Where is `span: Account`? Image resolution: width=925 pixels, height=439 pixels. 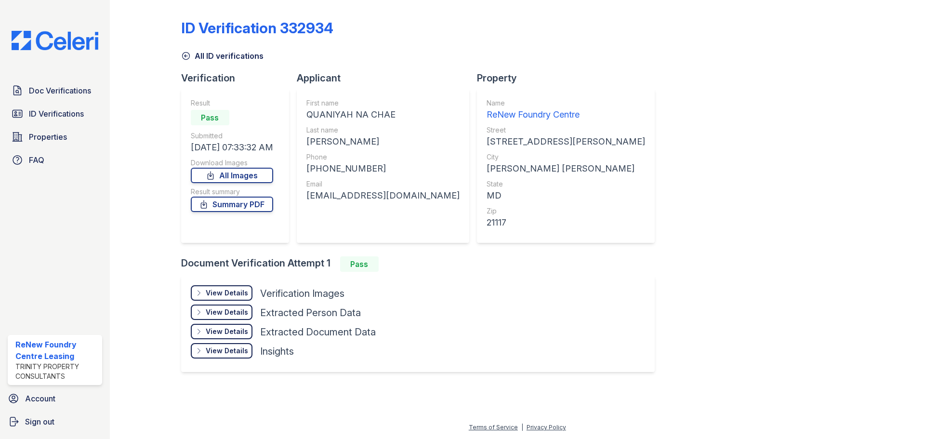 span: Account is located at coordinates (40, 398).